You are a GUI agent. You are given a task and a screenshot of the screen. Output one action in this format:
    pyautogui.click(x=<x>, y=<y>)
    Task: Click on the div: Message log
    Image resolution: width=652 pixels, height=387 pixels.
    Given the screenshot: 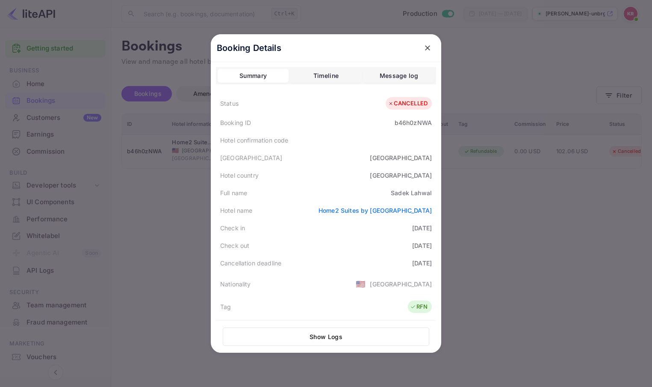 What is the action you would take?
    pyautogui.click(x=399, y=76)
    